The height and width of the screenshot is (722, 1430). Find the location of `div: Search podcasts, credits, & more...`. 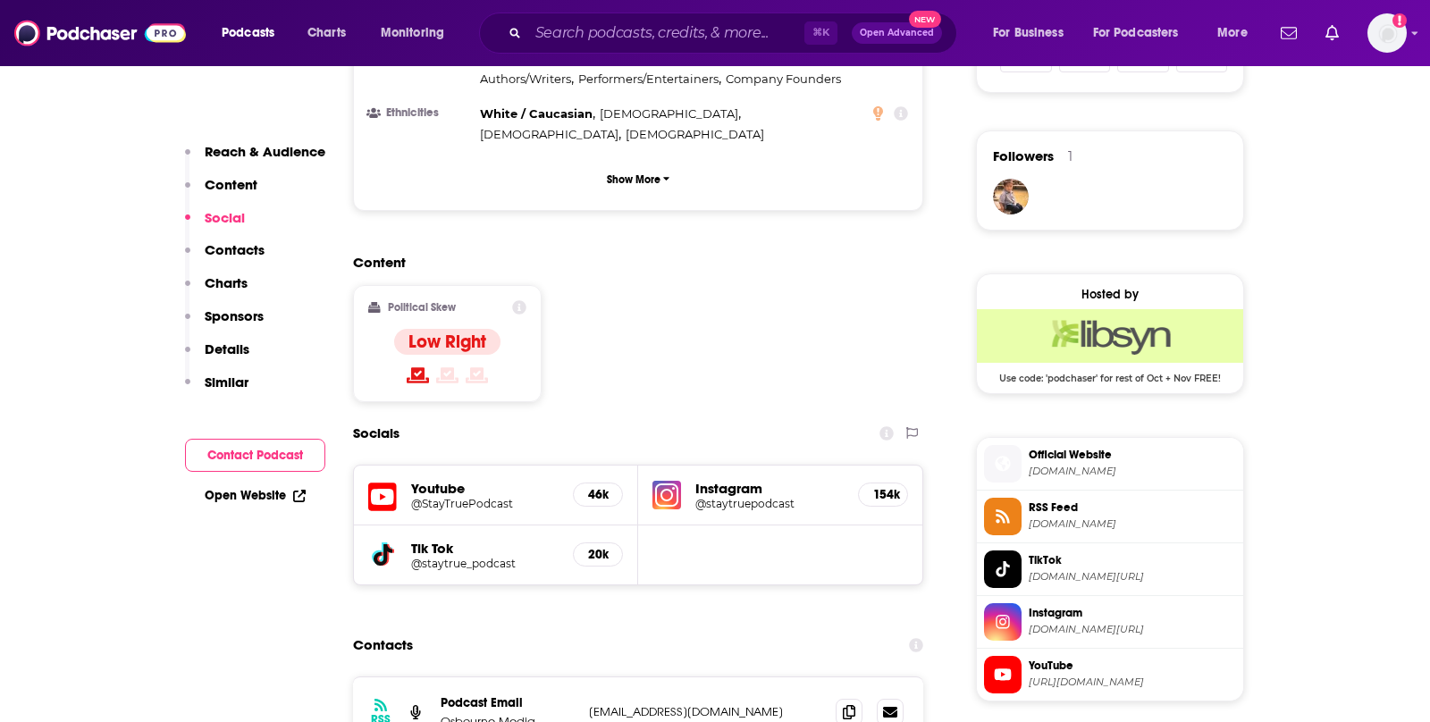

div: Search podcasts, credits, & more... is located at coordinates (734, 33).